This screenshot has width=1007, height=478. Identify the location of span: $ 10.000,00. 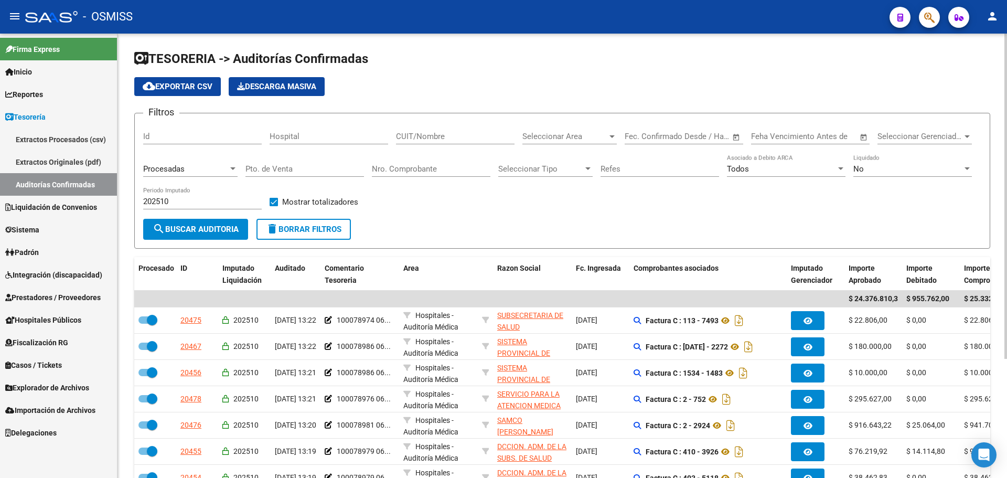
(984, 372).